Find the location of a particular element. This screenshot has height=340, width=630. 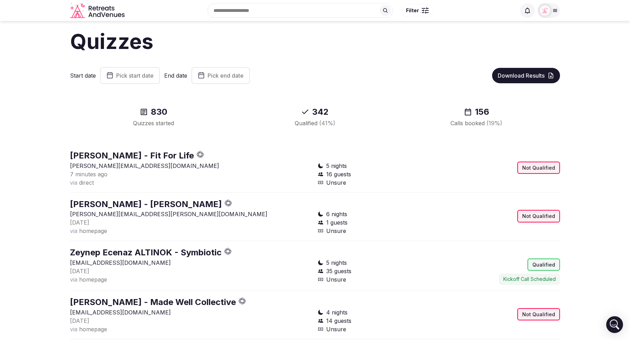

div: Open Intercom Messenger is located at coordinates (615, 325).